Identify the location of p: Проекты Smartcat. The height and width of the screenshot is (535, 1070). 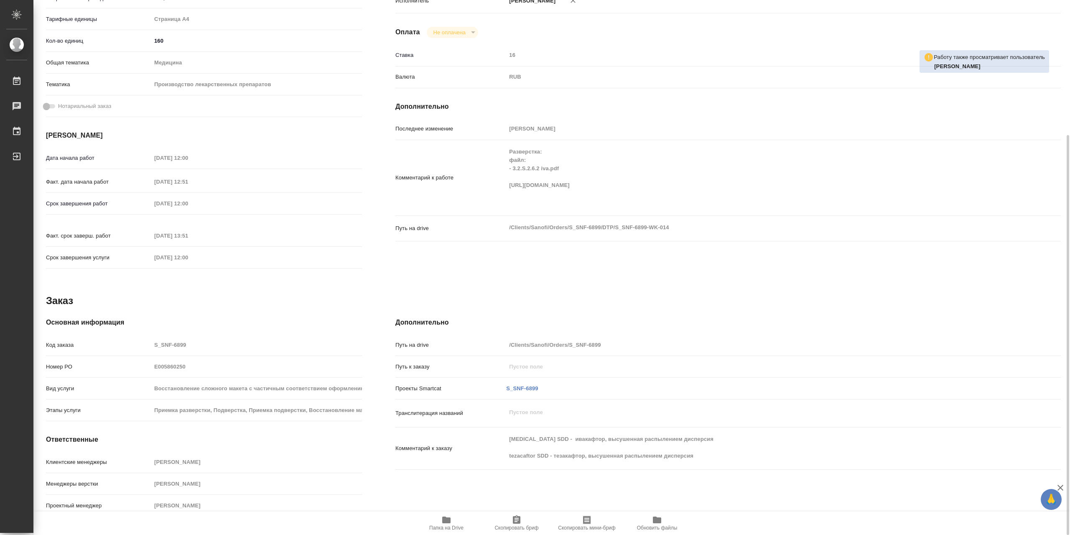
(451, 388).